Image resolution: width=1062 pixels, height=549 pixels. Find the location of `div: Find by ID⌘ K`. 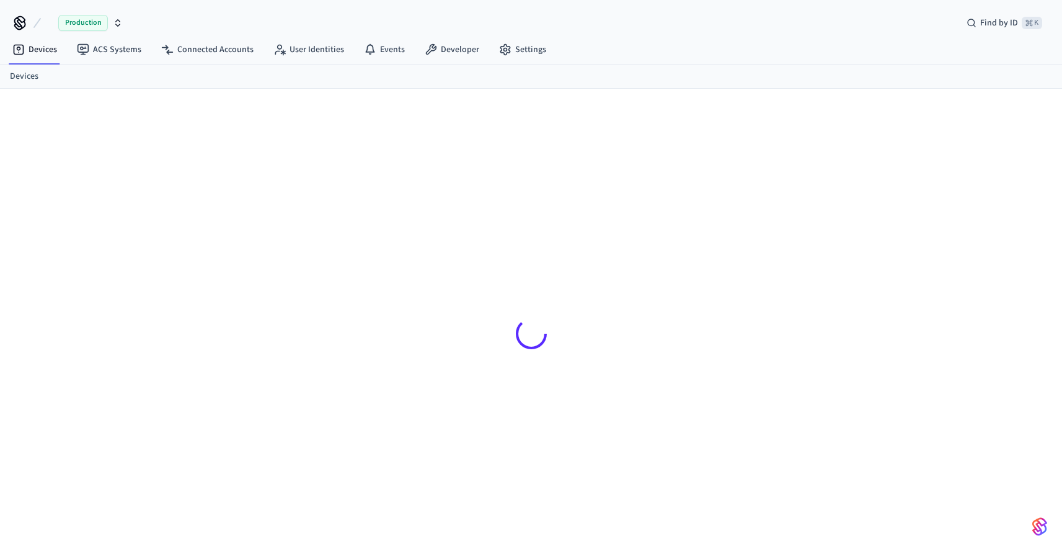

div: Find by ID⌘ K is located at coordinates (1004, 23).